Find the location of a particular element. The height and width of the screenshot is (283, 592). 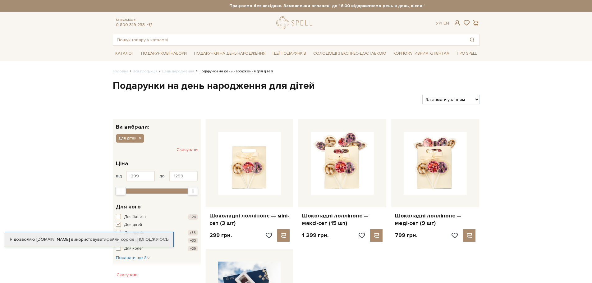

span: +30 is located at coordinates (193, 240).